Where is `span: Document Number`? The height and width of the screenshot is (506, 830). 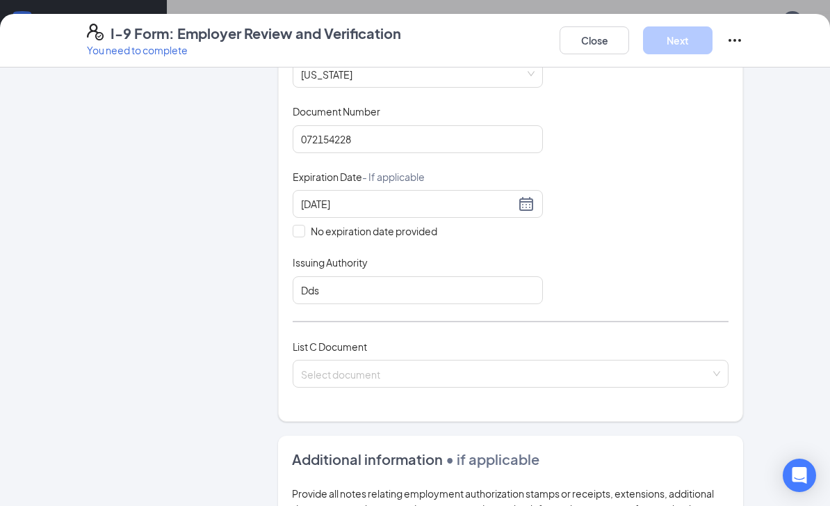
span: Document Number is located at coordinates (337, 111).